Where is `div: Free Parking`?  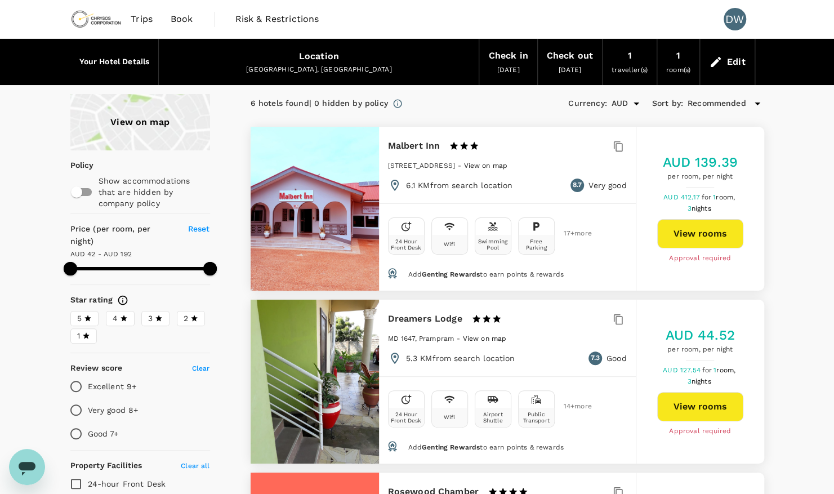
div: Free Parking is located at coordinates (536, 244).